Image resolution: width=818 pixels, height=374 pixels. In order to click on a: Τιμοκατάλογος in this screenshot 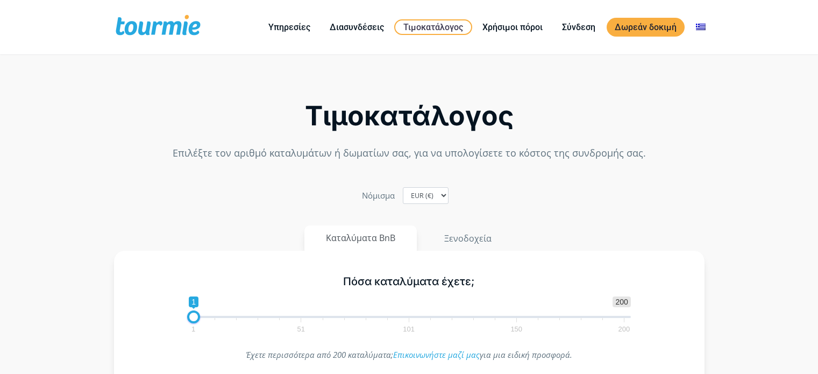, I will do `click(433, 27)`.